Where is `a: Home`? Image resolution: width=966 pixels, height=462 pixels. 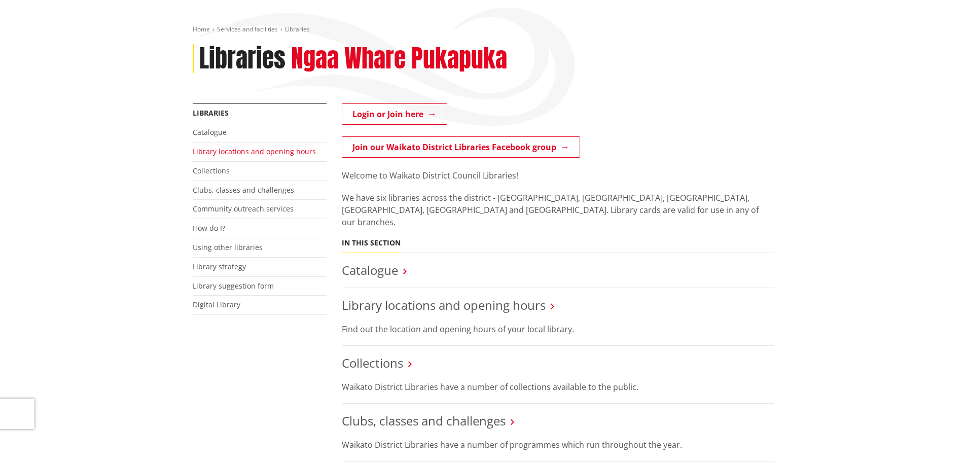
a: Home is located at coordinates (201, 29).